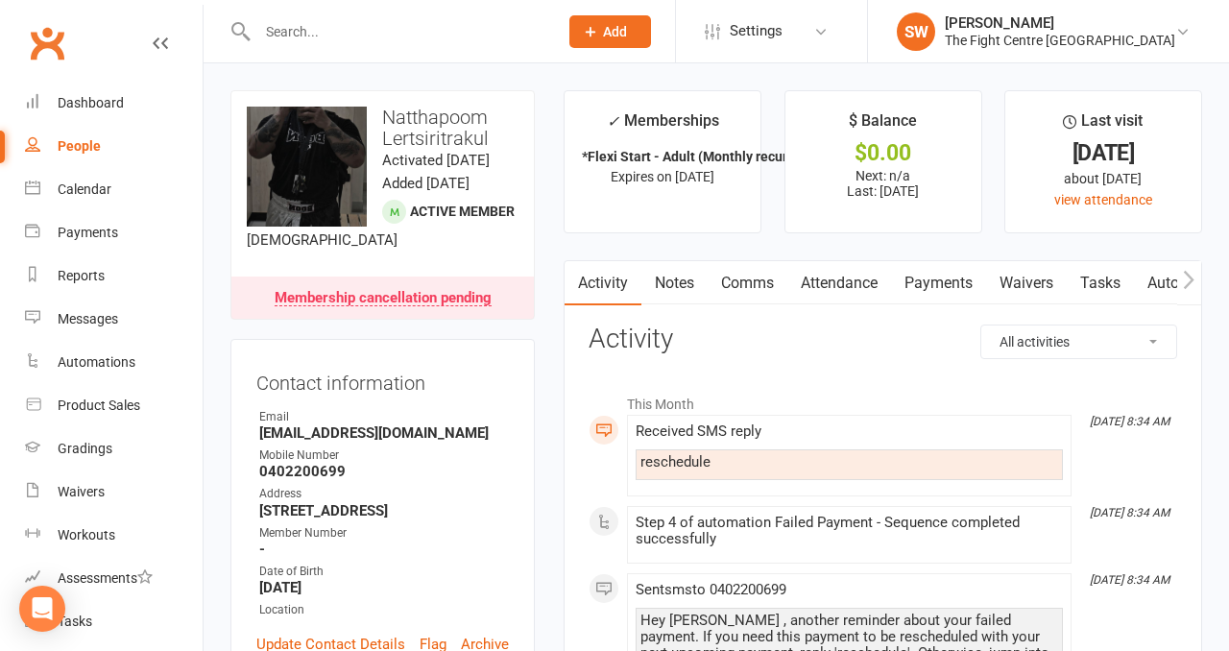 The height and width of the screenshot is (651, 1229). What do you see at coordinates (384, 417) in the screenshot?
I see `div: Email` at bounding box center [384, 417].